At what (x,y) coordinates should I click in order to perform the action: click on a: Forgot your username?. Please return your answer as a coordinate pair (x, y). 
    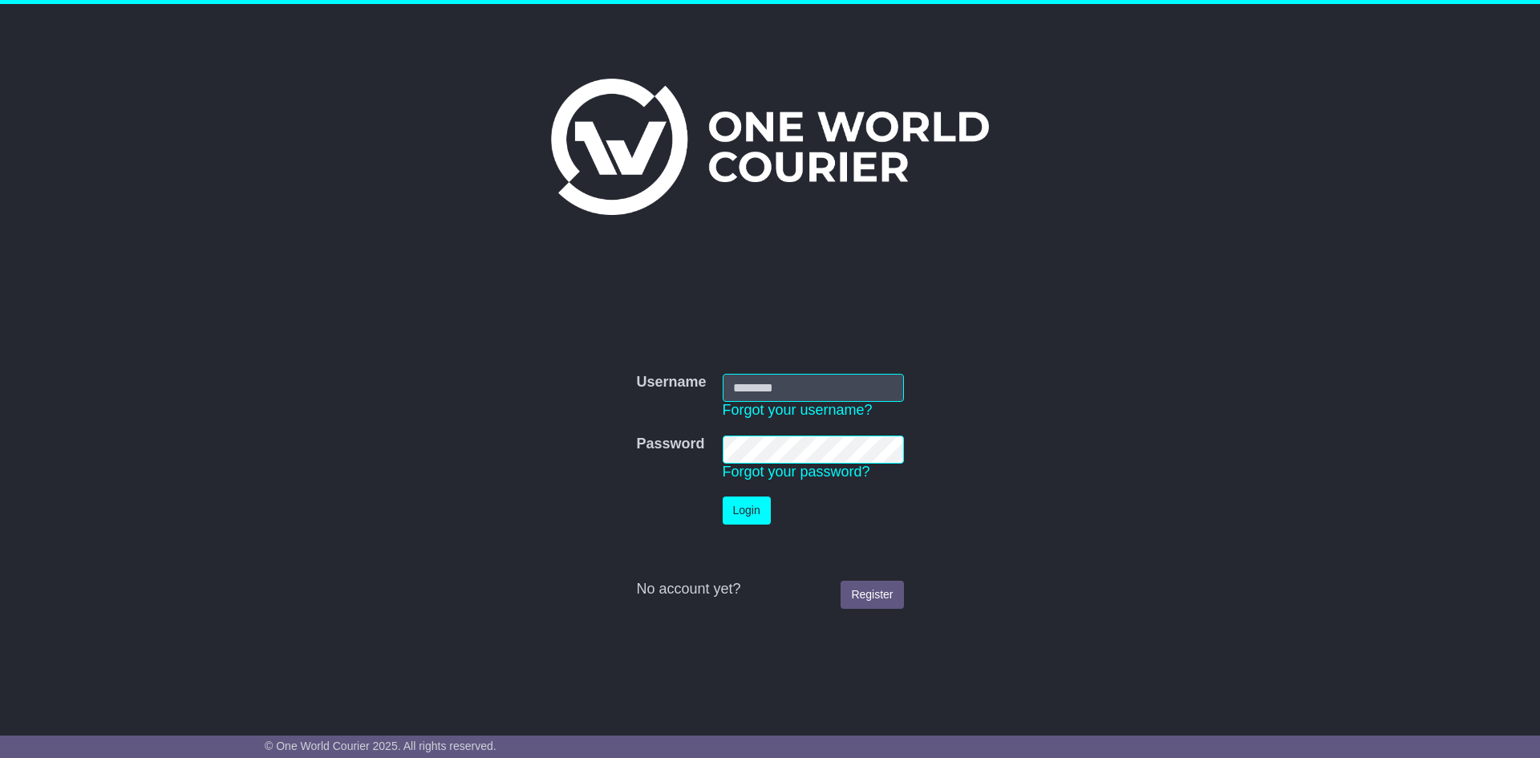
    Looking at the image, I should click on (797, 410).